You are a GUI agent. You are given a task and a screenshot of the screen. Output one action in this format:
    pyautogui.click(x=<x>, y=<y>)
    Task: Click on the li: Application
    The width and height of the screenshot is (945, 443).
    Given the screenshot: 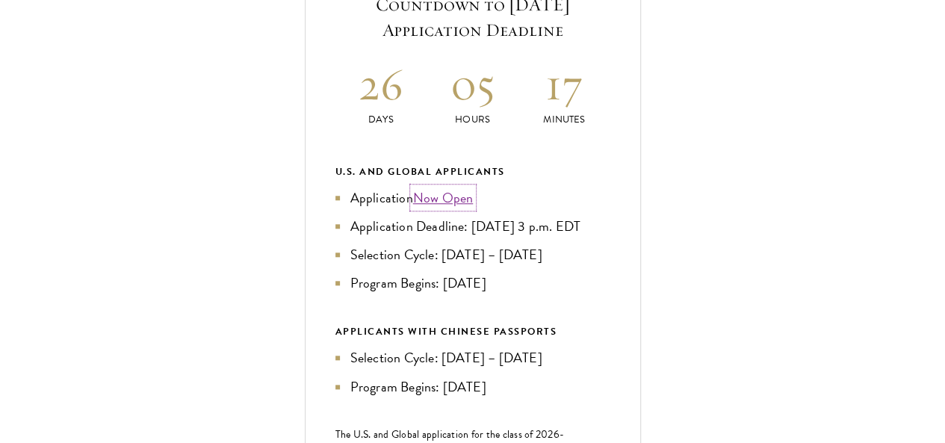 What is the action you would take?
    pyautogui.click(x=473, y=198)
    